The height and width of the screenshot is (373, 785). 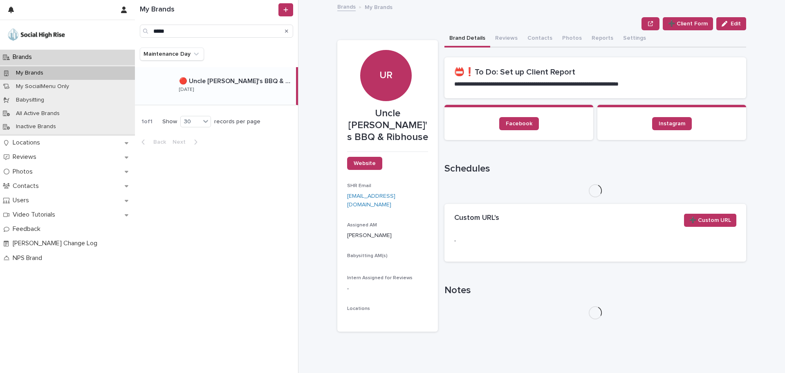 What do you see at coordinates (36, 126) in the screenshot?
I see `p: Inactive Brands` at bounding box center [36, 126].